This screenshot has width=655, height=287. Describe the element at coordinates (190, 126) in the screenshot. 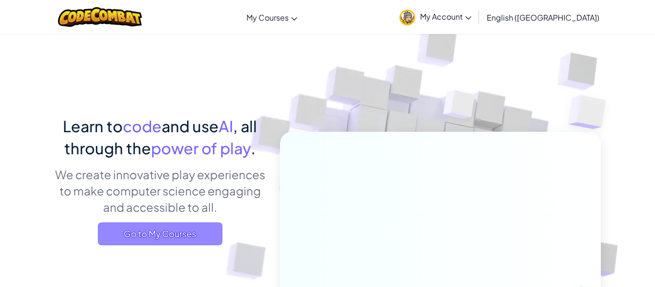

I see `span: and use` at that location.